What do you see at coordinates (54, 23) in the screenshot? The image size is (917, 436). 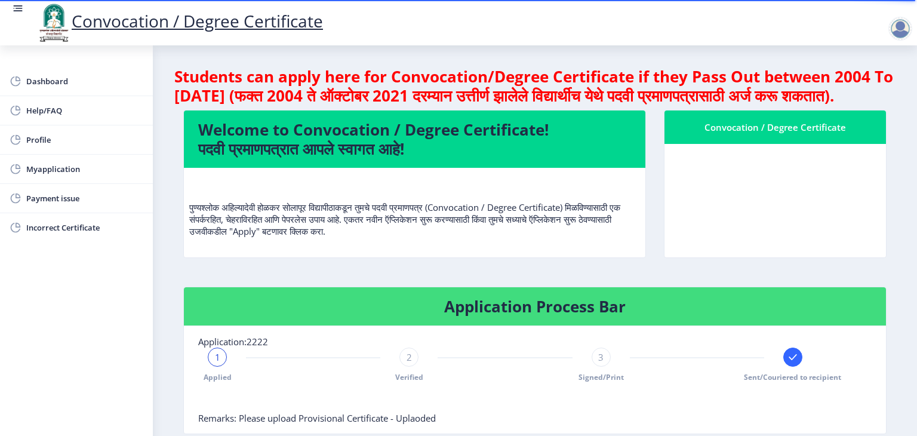 I see `img: logo` at bounding box center [54, 23].